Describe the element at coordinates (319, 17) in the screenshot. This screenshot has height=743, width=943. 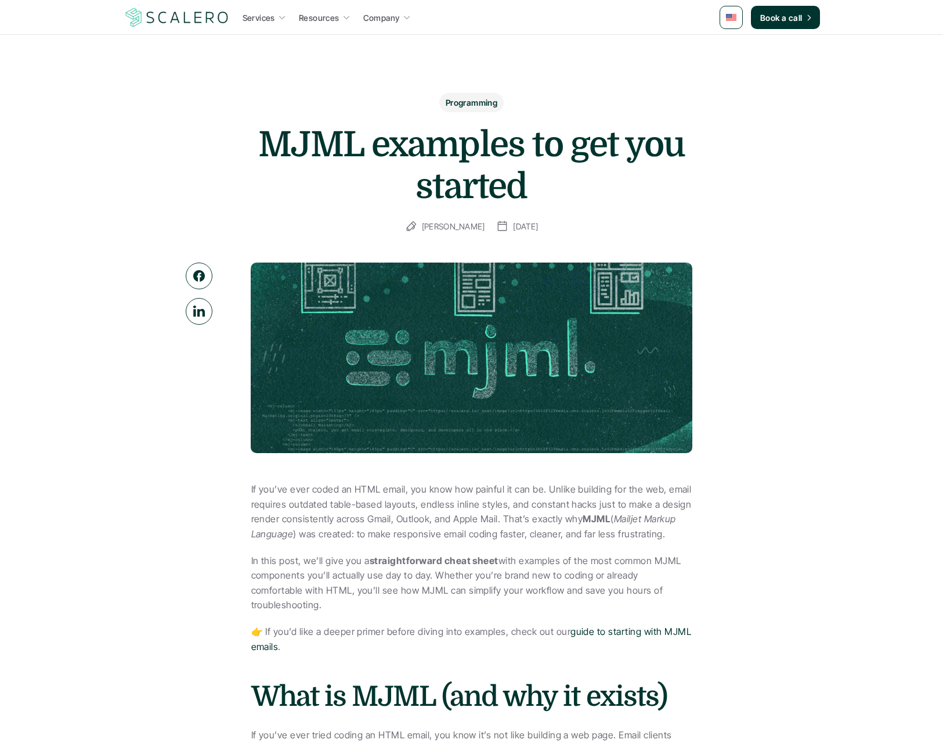
I see `p: Resources` at that location.